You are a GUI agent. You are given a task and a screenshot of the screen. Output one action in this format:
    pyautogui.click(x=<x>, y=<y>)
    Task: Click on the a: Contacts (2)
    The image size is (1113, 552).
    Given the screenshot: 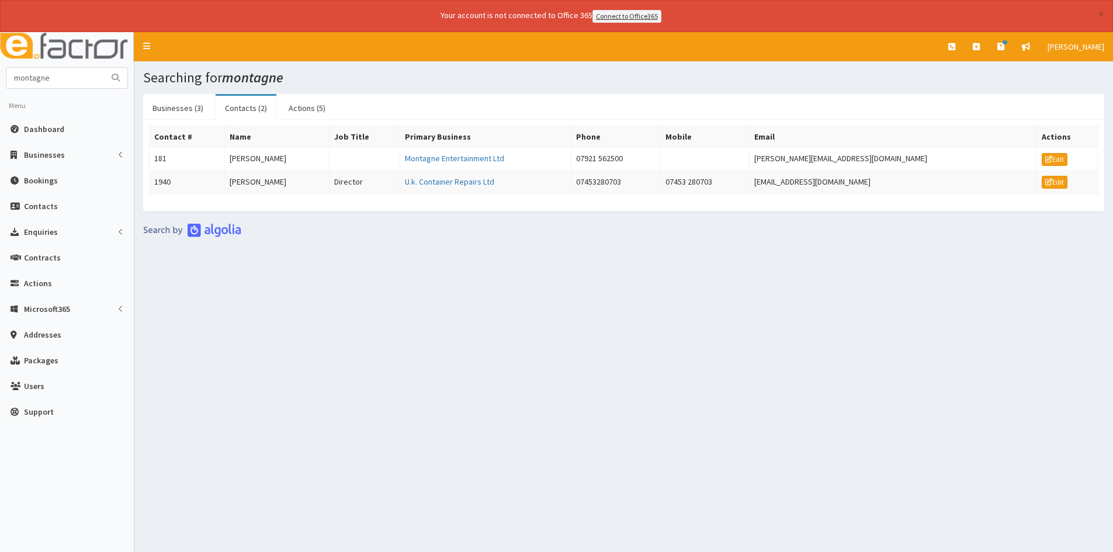 What is the action you would take?
    pyautogui.click(x=246, y=108)
    